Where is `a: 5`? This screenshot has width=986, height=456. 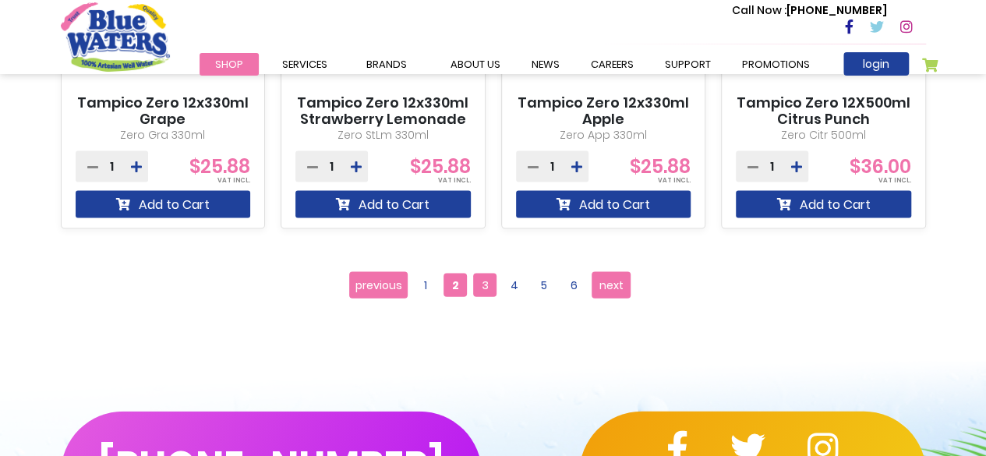 a: 5 is located at coordinates (544, 285).